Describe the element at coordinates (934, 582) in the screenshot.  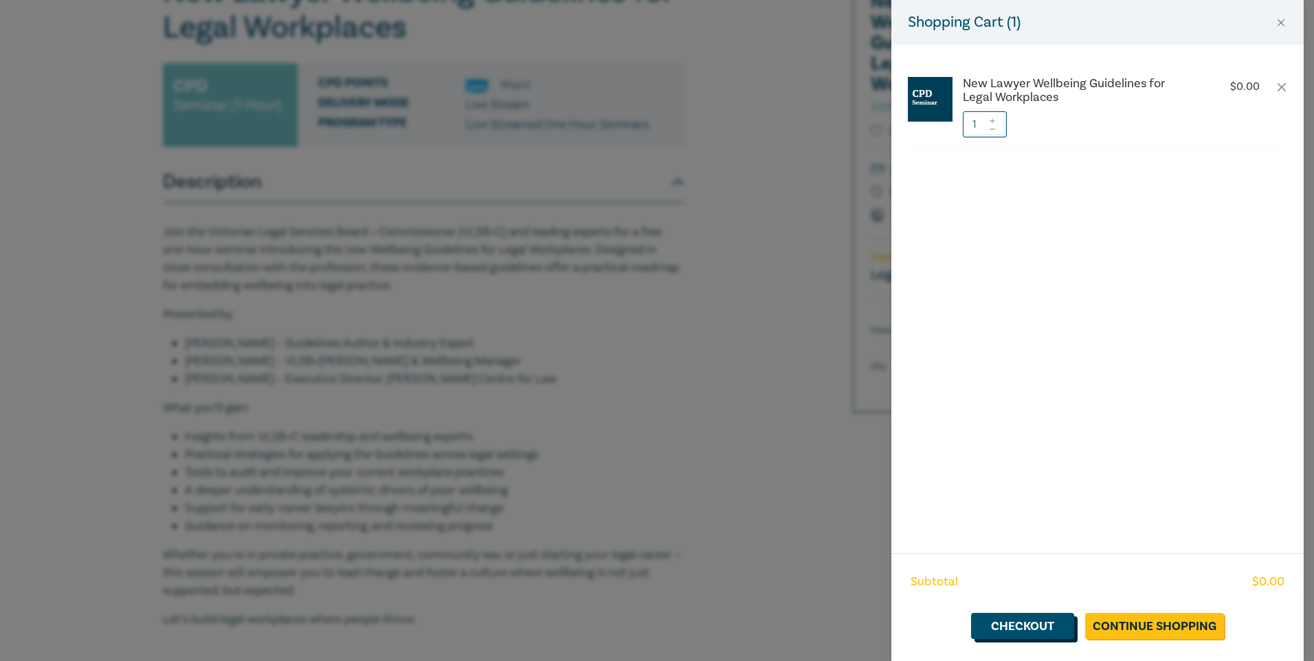
I see `span: Subtotal` at that location.